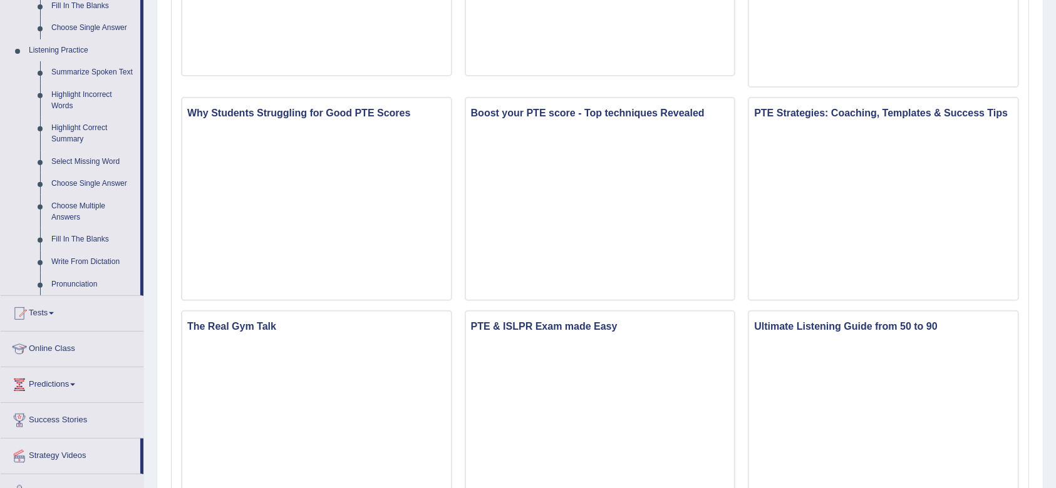  I want to click on a: Select Missing Word, so click(93, 162).